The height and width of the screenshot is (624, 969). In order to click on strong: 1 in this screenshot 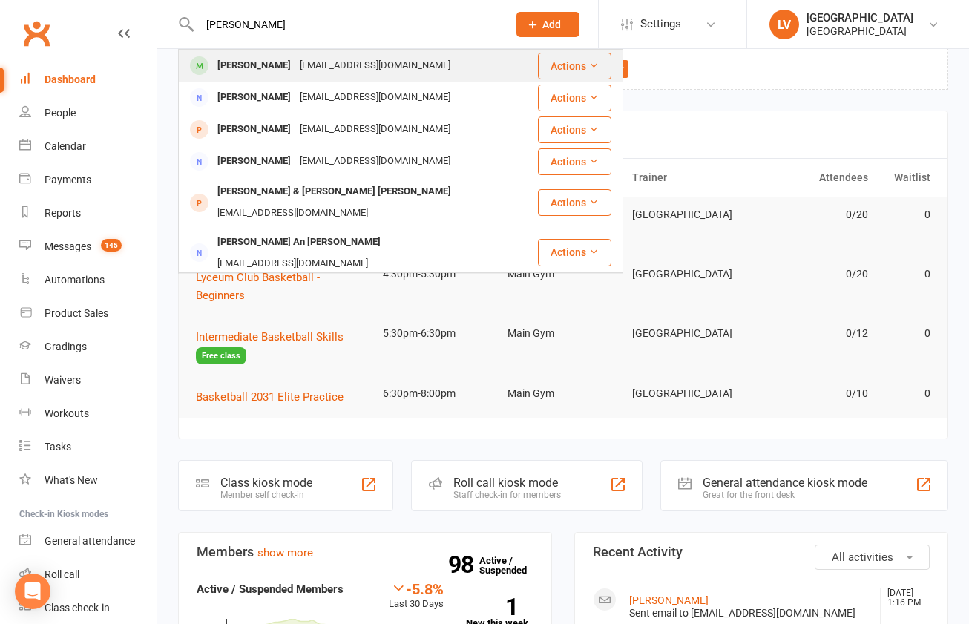, I will do `click(492, 607)`.